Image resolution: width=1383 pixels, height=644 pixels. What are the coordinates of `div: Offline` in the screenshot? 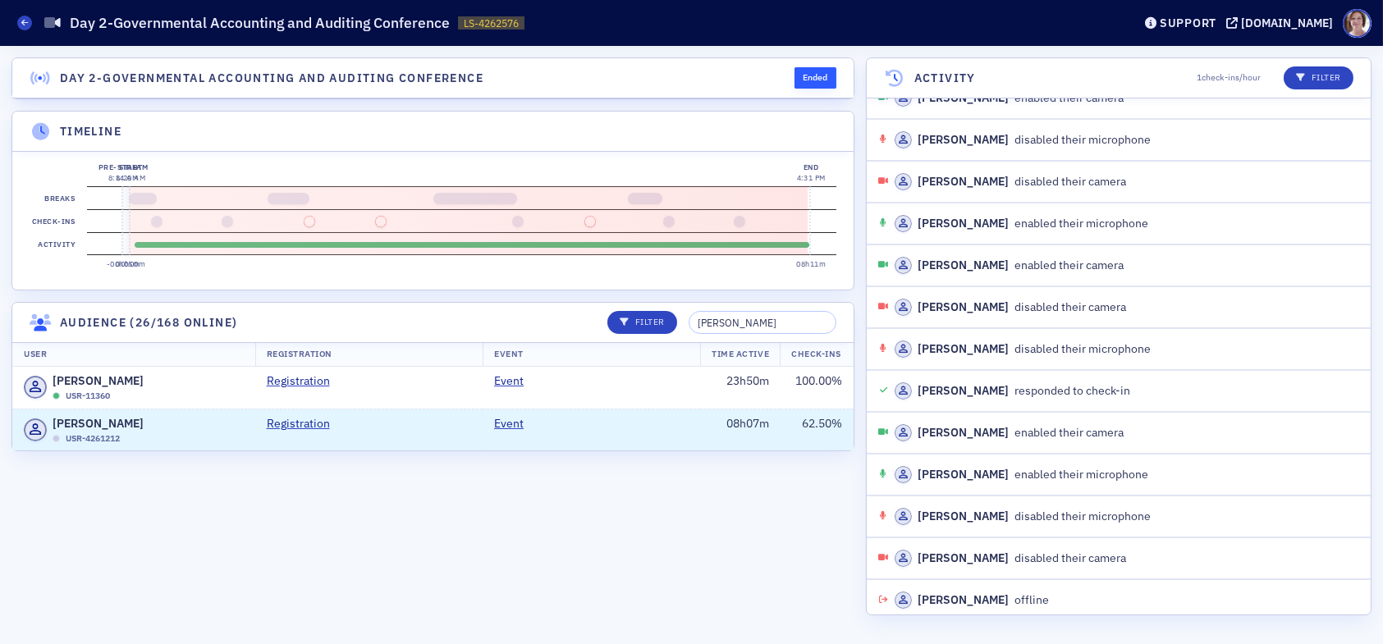 It's located at (56, 438).